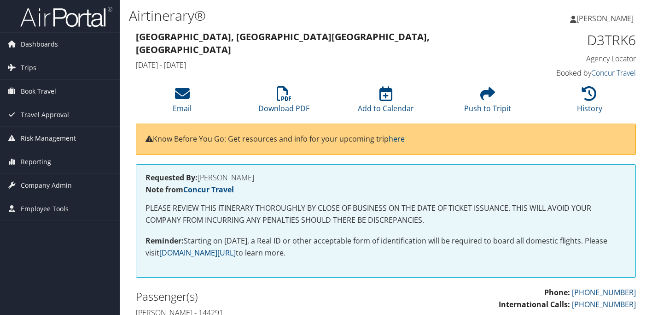 The height and width of the screenshot is (315, 652). What do you see at coordinates (45, 209) in the screenshot?
I see `span: Employee Tools` at bounding box center [45, 209].